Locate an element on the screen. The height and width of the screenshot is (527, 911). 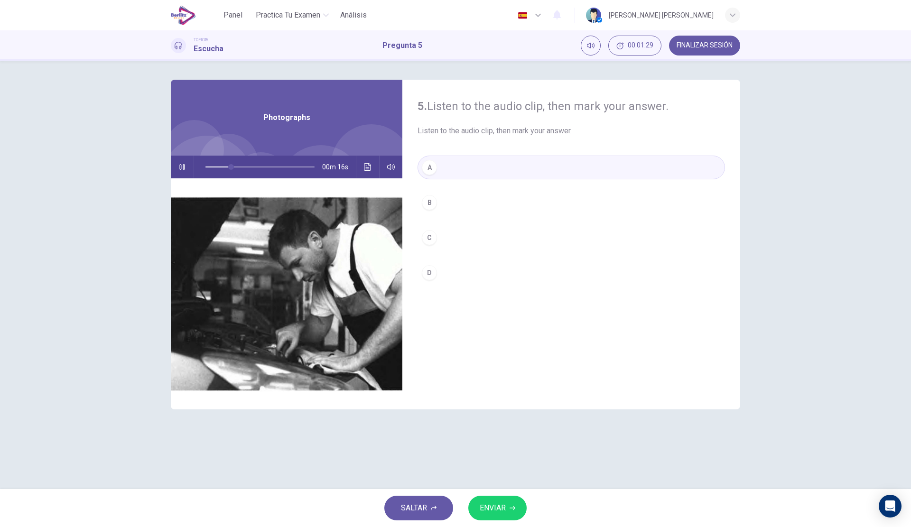
span: SALTAR is located at coordinates (414, 508).